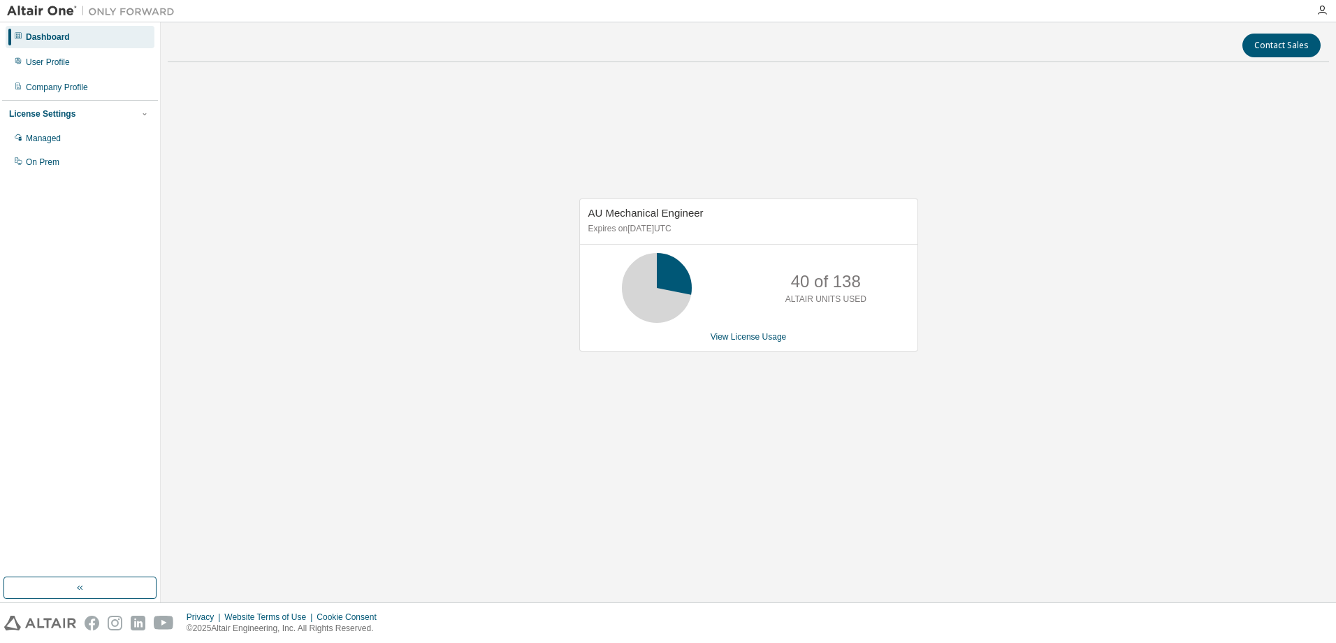 This screenshot has height=643, width=1336. I want to click on img: instagram.svg, so click(115, 623).